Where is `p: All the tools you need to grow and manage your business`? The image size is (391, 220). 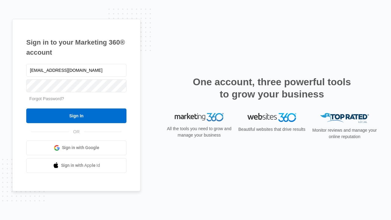 p: All the tools you need to grow and manage your business is located at coordinates (199, 132).